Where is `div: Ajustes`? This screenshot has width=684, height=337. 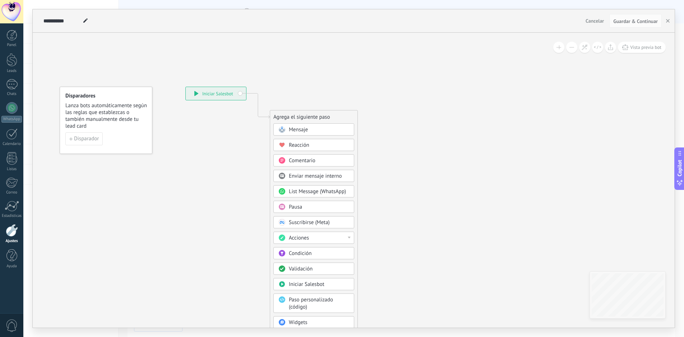
div: Ajustes is located at coordinates (12, 241).